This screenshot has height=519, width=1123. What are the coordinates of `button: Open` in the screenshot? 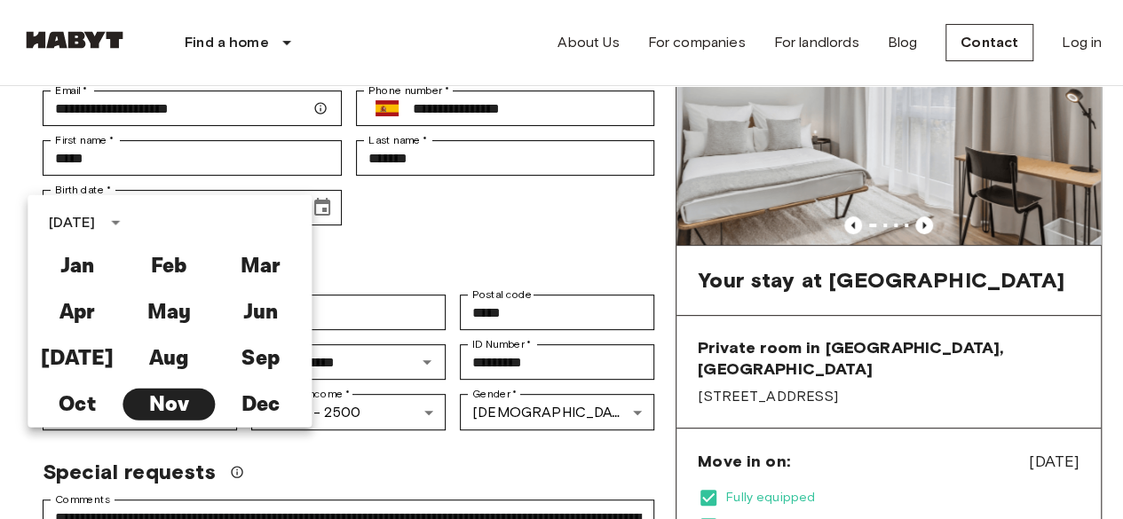 It's located at (427, 362).